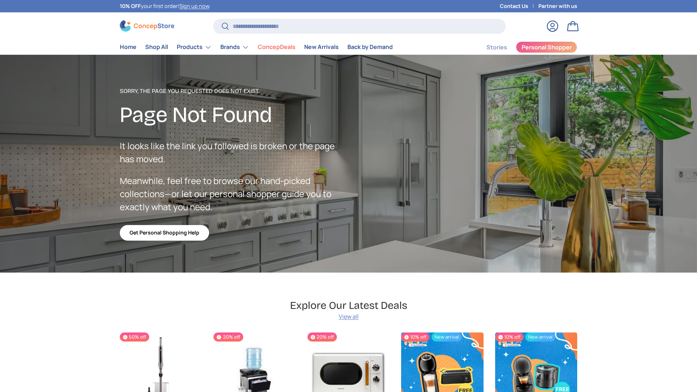 The image size is (697, 392). I want to click on nav: Primary, so click(256, 47).